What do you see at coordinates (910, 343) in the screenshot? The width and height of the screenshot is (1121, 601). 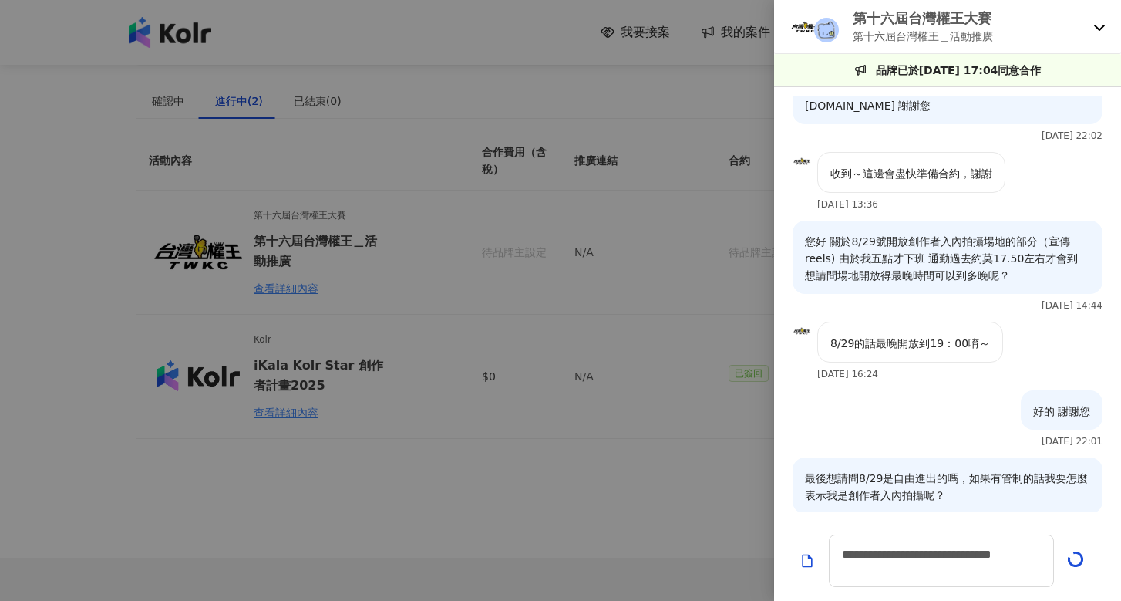 I see `p: 8/29的話最晚開放到19：00唷～` at bounding box center [910, 343].